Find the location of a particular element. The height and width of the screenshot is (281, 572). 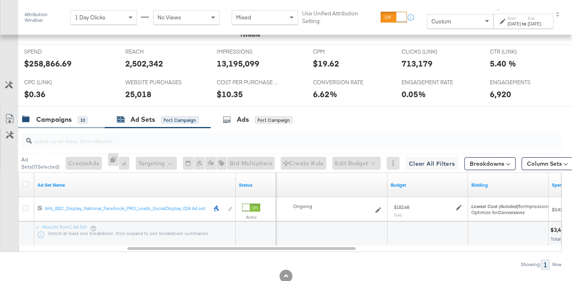

a: Shows your bid and optimisation settings for this Ad Set. is located at coordinates (508, 185).